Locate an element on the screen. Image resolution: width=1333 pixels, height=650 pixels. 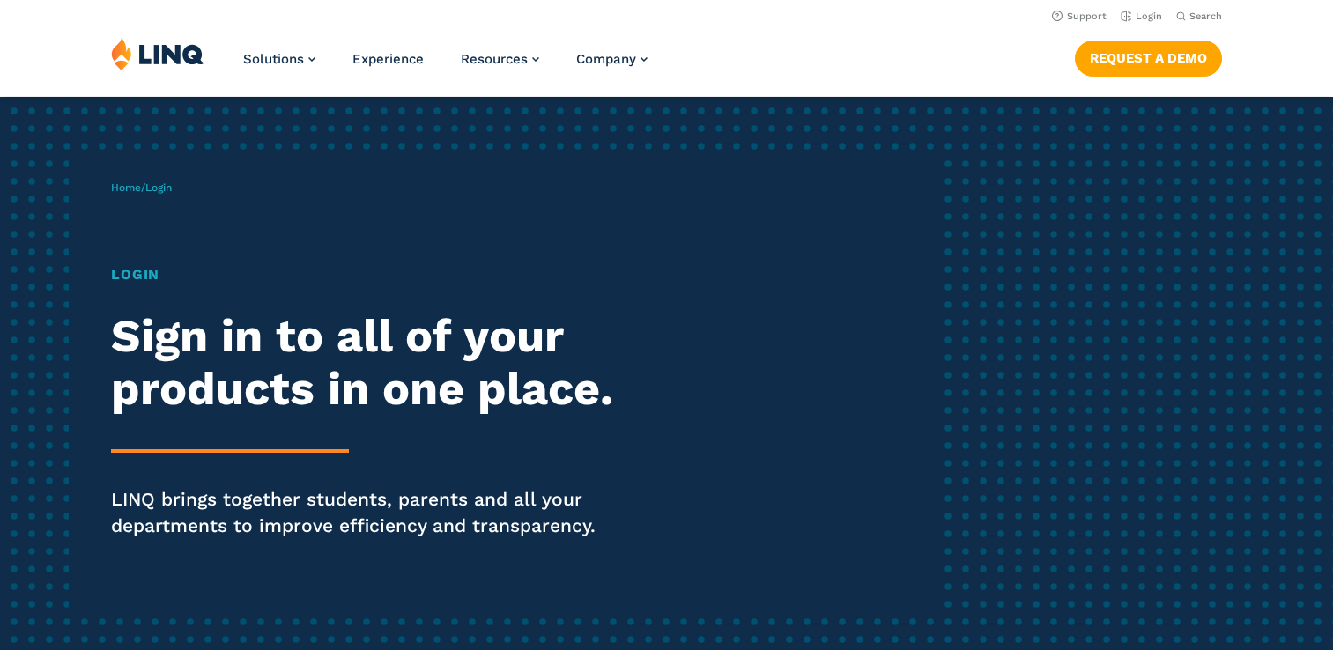
span: Solutions is located at coordinates (273, 59).